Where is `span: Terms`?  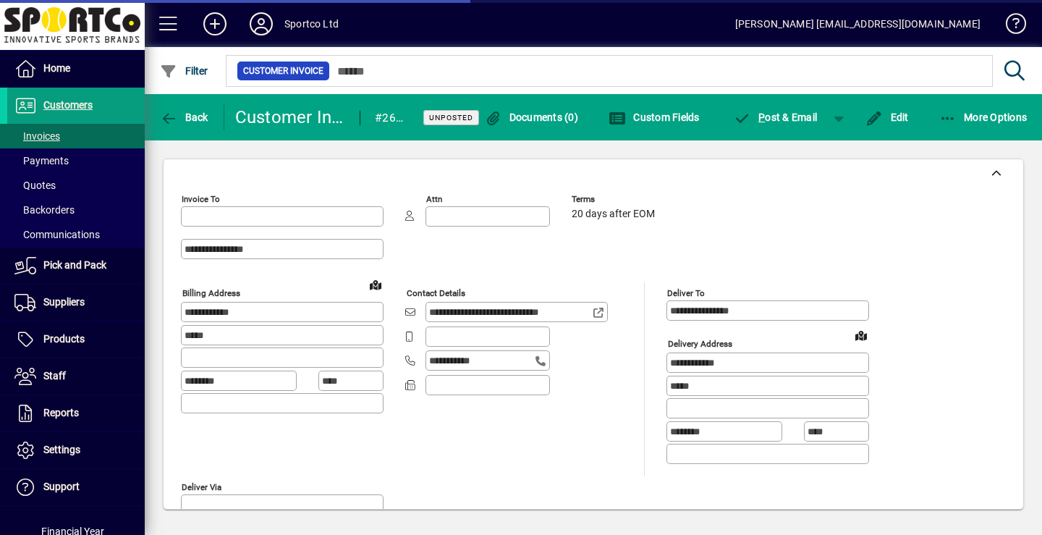
span: Terms is located at coordinates (615, 199).